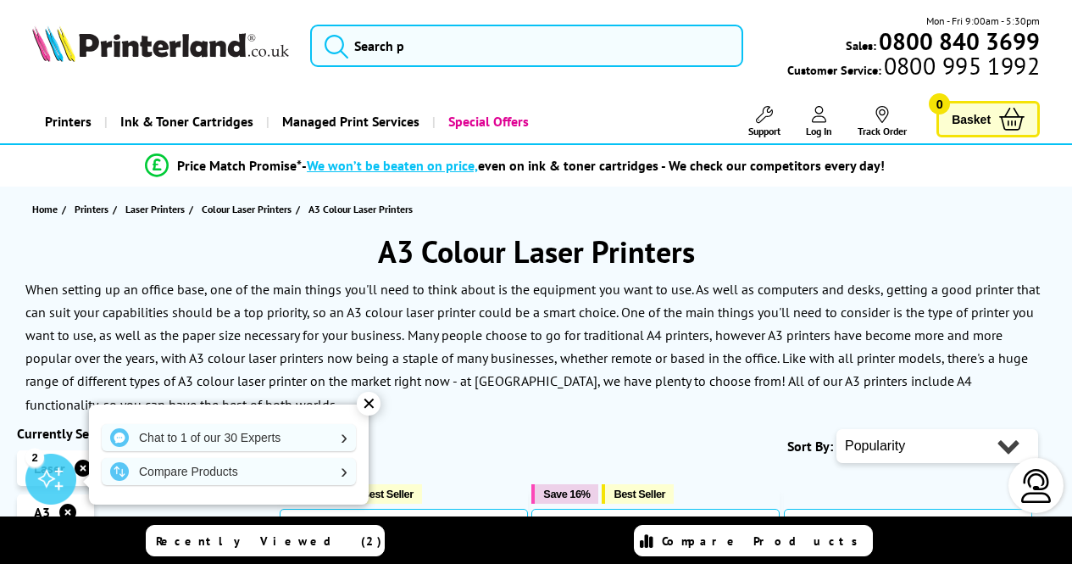  I want to click on span: Save 16%, so click(566, 493).